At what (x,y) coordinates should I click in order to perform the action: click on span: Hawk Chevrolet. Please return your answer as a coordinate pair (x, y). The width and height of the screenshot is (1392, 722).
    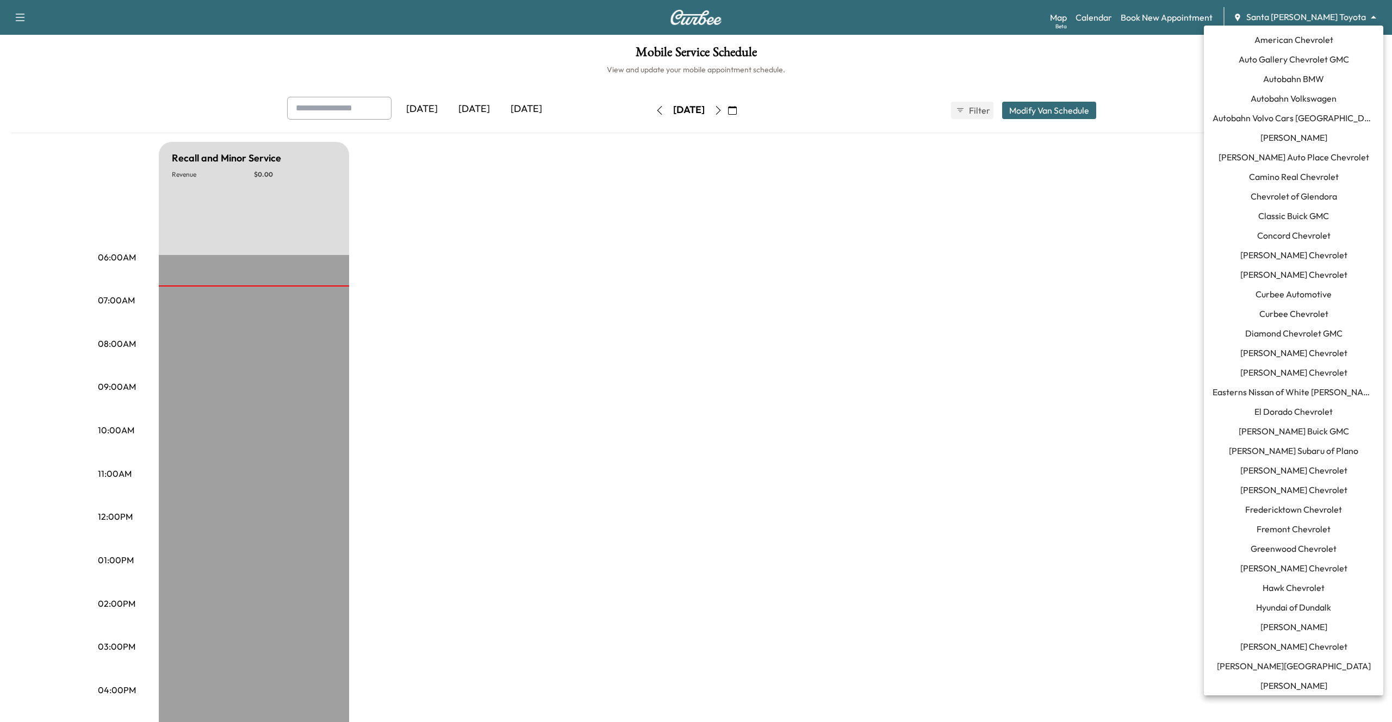
    Looking at the image, I should click on (1294, 588).